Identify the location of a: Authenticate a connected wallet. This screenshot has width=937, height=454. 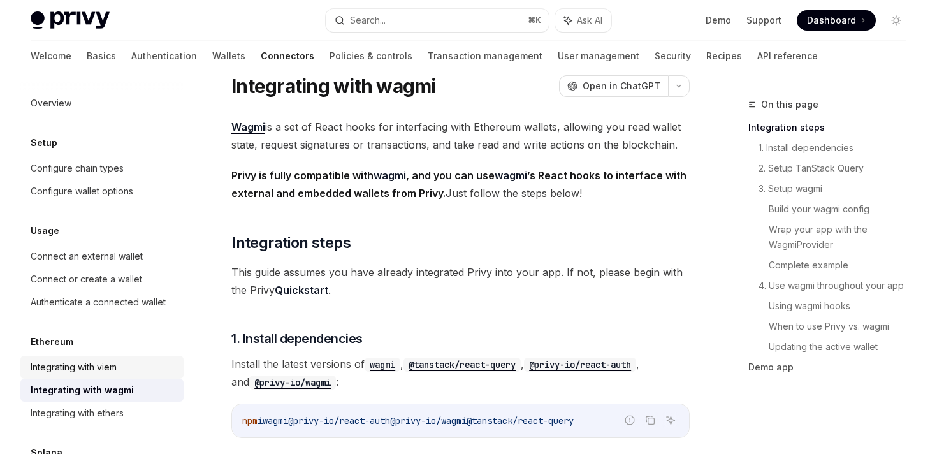
(102, 302).